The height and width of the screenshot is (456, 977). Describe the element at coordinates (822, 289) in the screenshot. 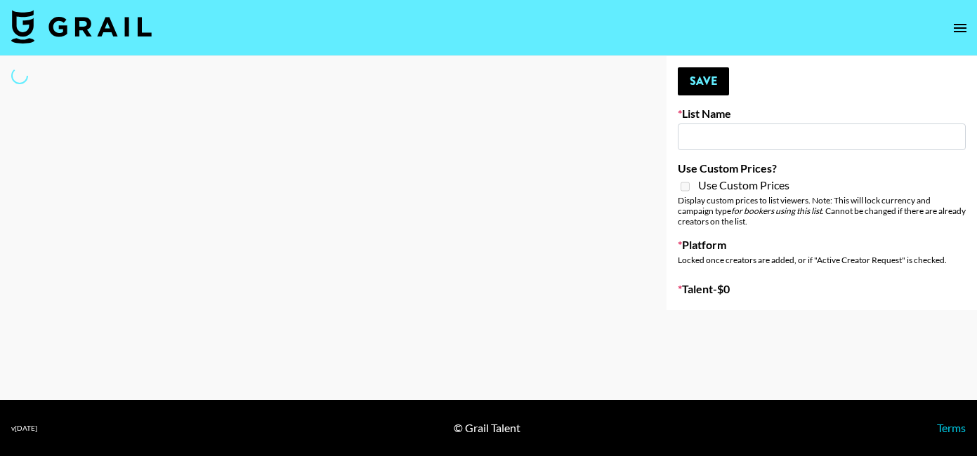

I see `label: Talent - $ 0` at that location.